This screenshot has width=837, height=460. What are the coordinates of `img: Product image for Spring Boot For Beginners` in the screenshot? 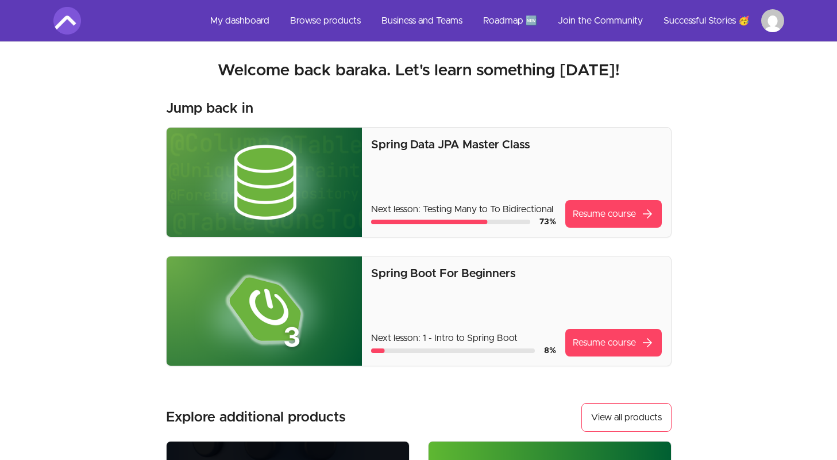 It's located at (264, 311).